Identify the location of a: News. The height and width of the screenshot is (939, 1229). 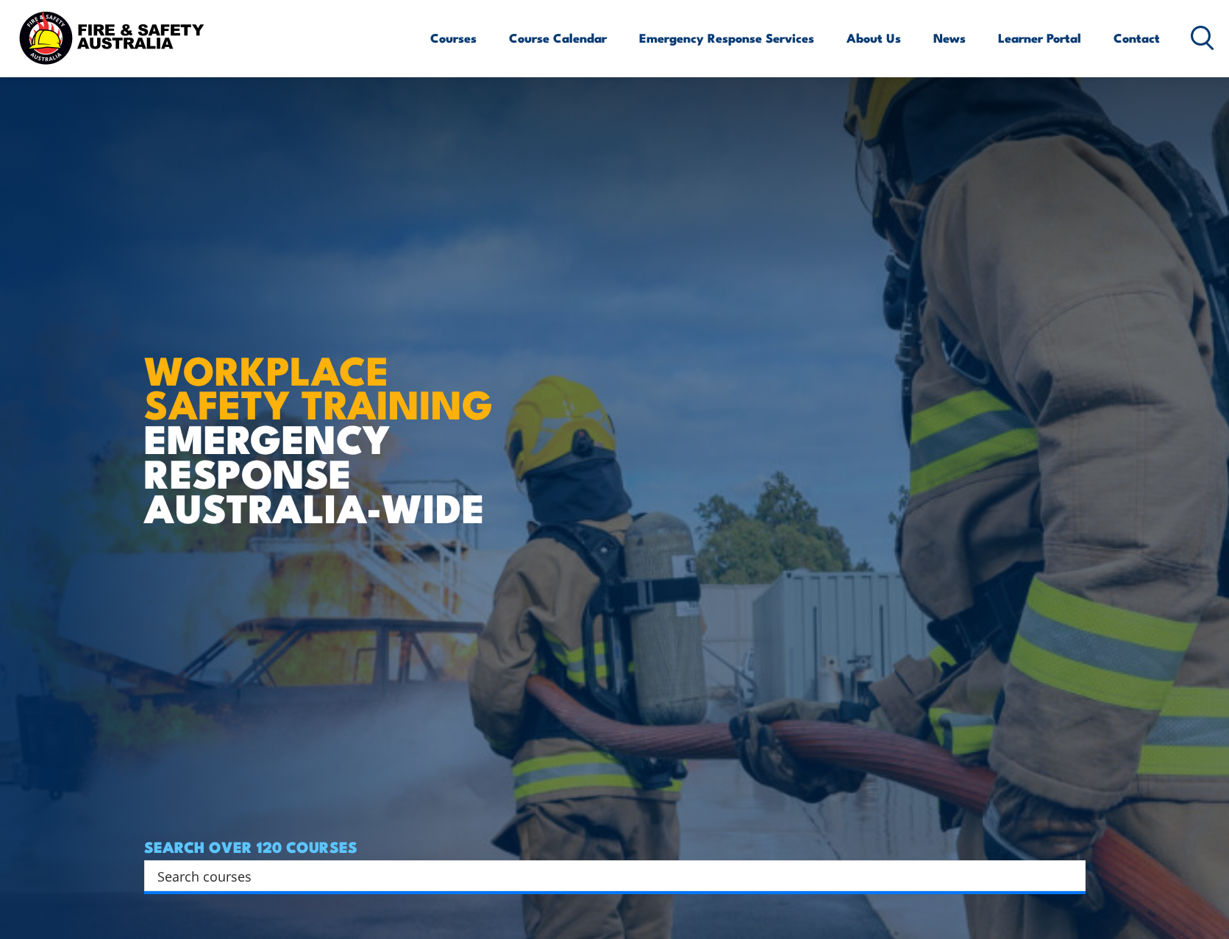
(950, 38).